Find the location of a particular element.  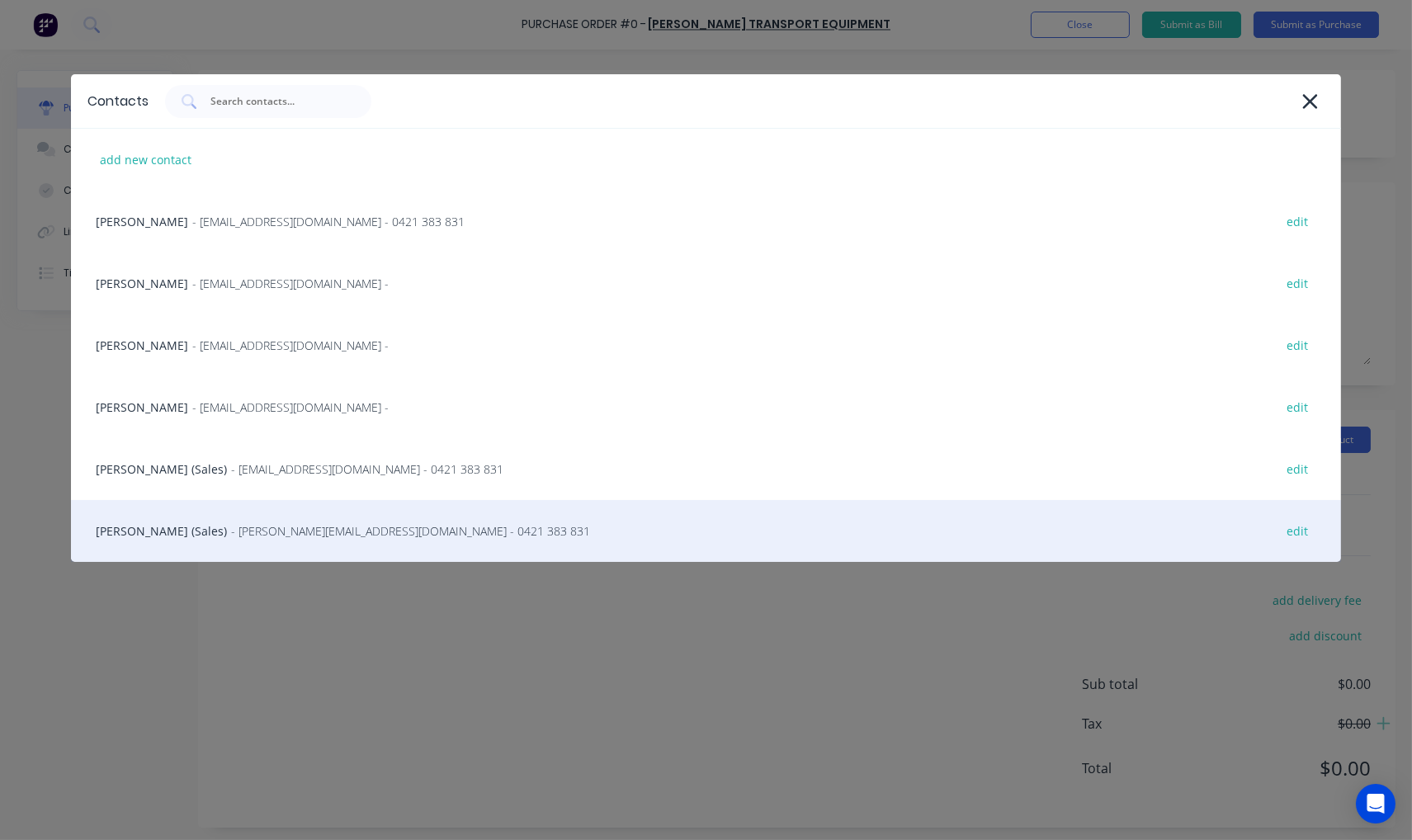

div: add new contact is located at coordinates (146, 159).